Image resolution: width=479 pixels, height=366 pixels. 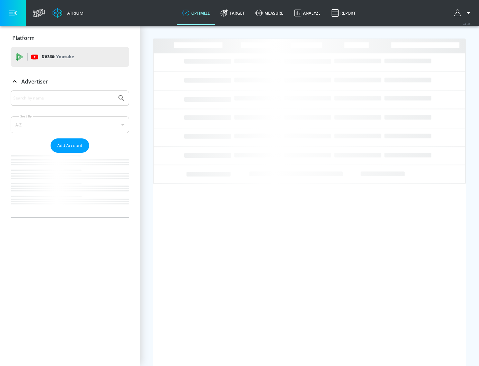 I want to click on div: Platform, so click(x=70, y=38).